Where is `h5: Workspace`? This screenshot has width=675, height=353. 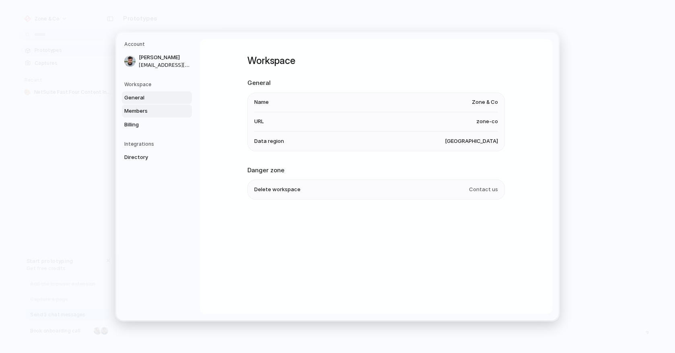
h5: Workspace is located at coordinates (158, 85).